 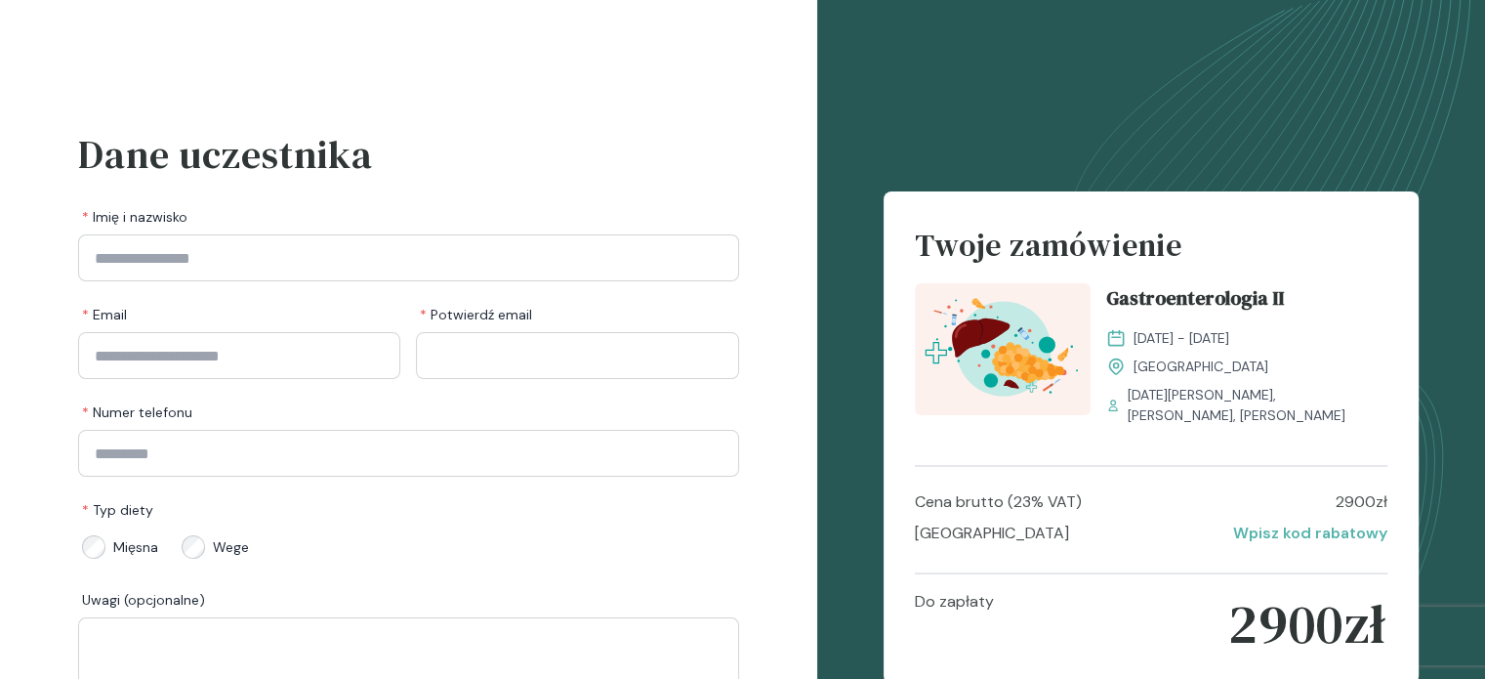 I want to click on p: Cena brutto (23% VAT), so click(x=998, y=502).